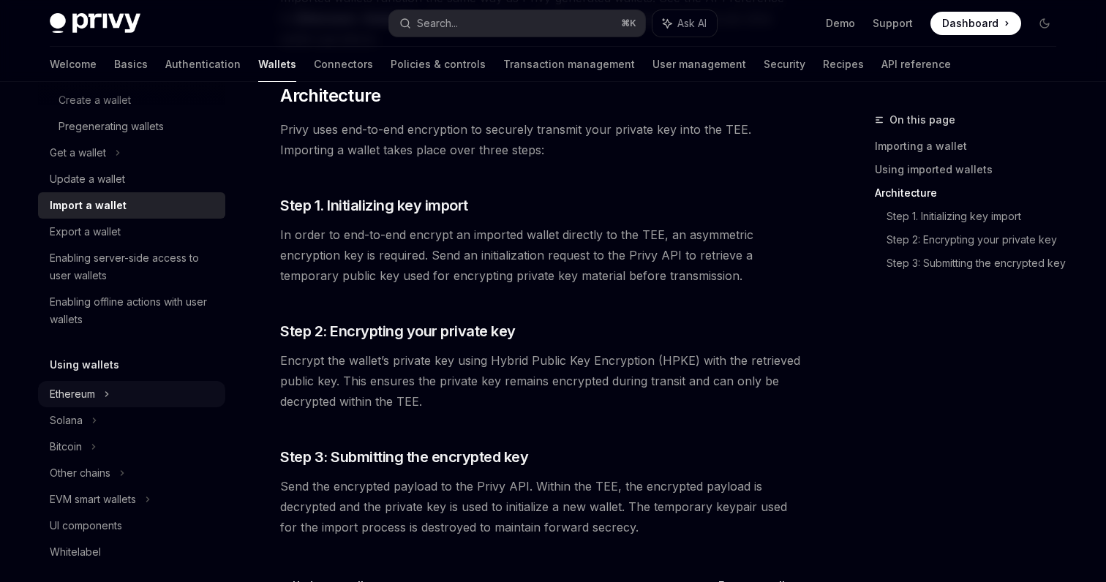 The height and width of the screenshot is (582, 1106). I want to click on span: Step 2: Encrypting your private key, so click(398, 331).